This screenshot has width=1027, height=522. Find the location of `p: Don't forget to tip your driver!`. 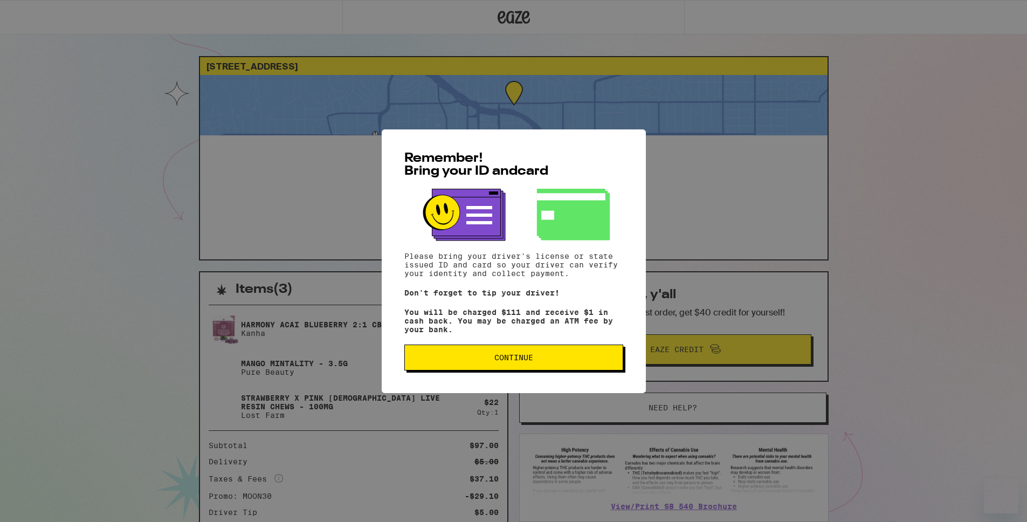

p: Don't forget to tip your driver! is located at coordinates (514, 293).